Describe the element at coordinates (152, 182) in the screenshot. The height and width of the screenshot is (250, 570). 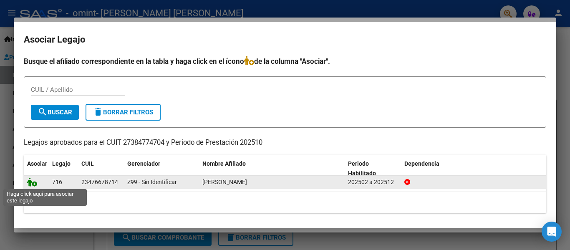
I see `span: Z99 - Sin Identificar` at that location.